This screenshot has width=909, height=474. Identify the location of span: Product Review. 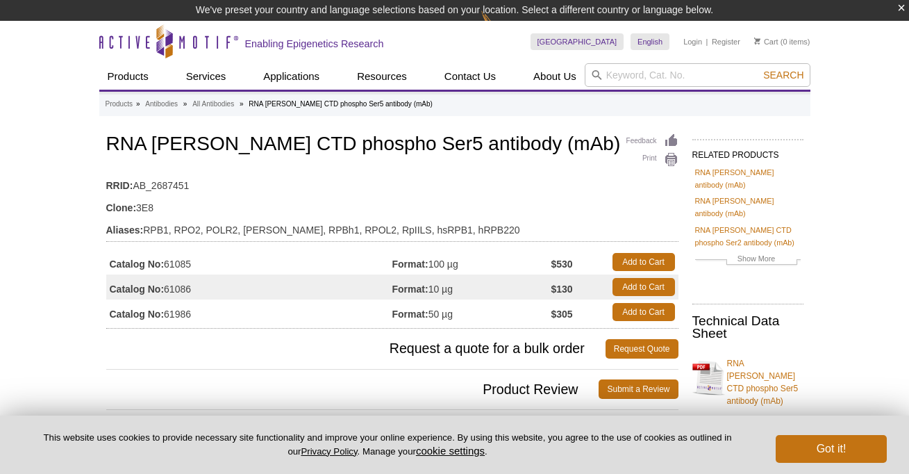
(353, 389).